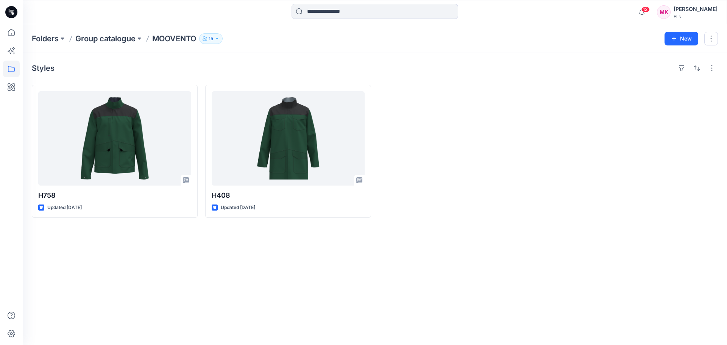 This screenshot has width=727, height=345. Describe the element at coordinates (681, 39) in the screenshot. I see `button: New` at that location.